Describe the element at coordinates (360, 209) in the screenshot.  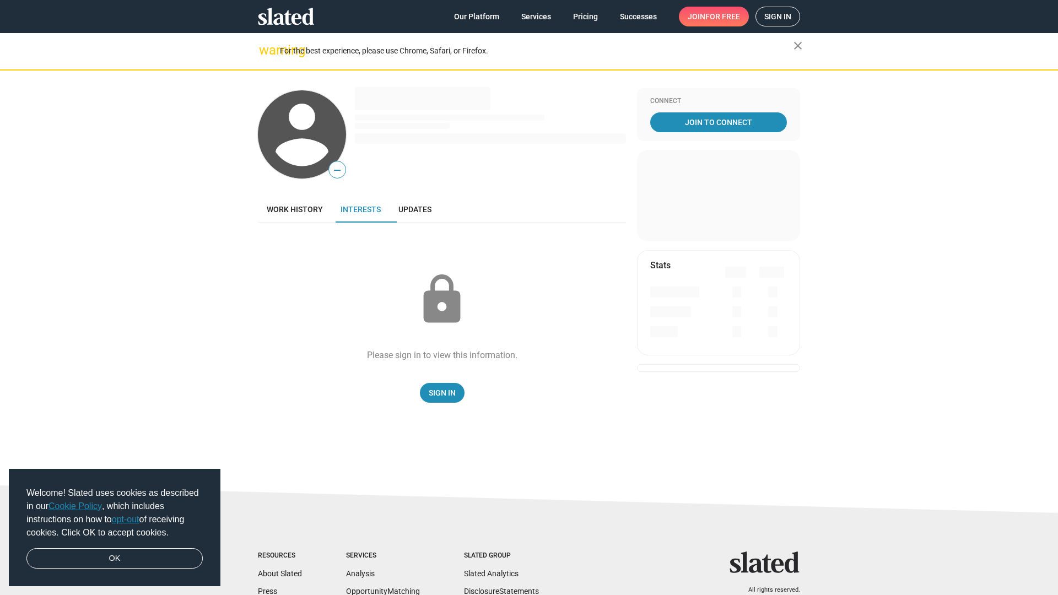
I see `span: Interests` at that location.